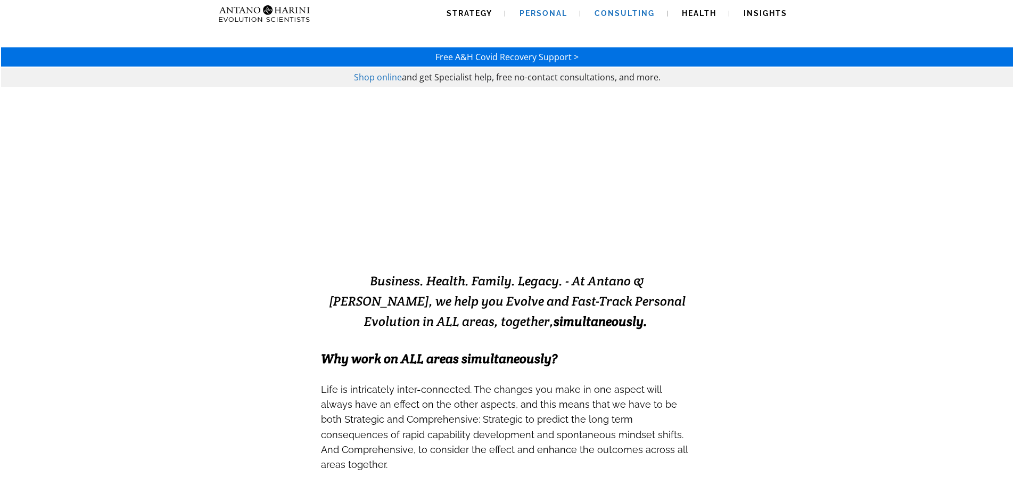 The width and height of the screenshot is (1014, 485). I want to click on span: Strategy, so click(470, 13).